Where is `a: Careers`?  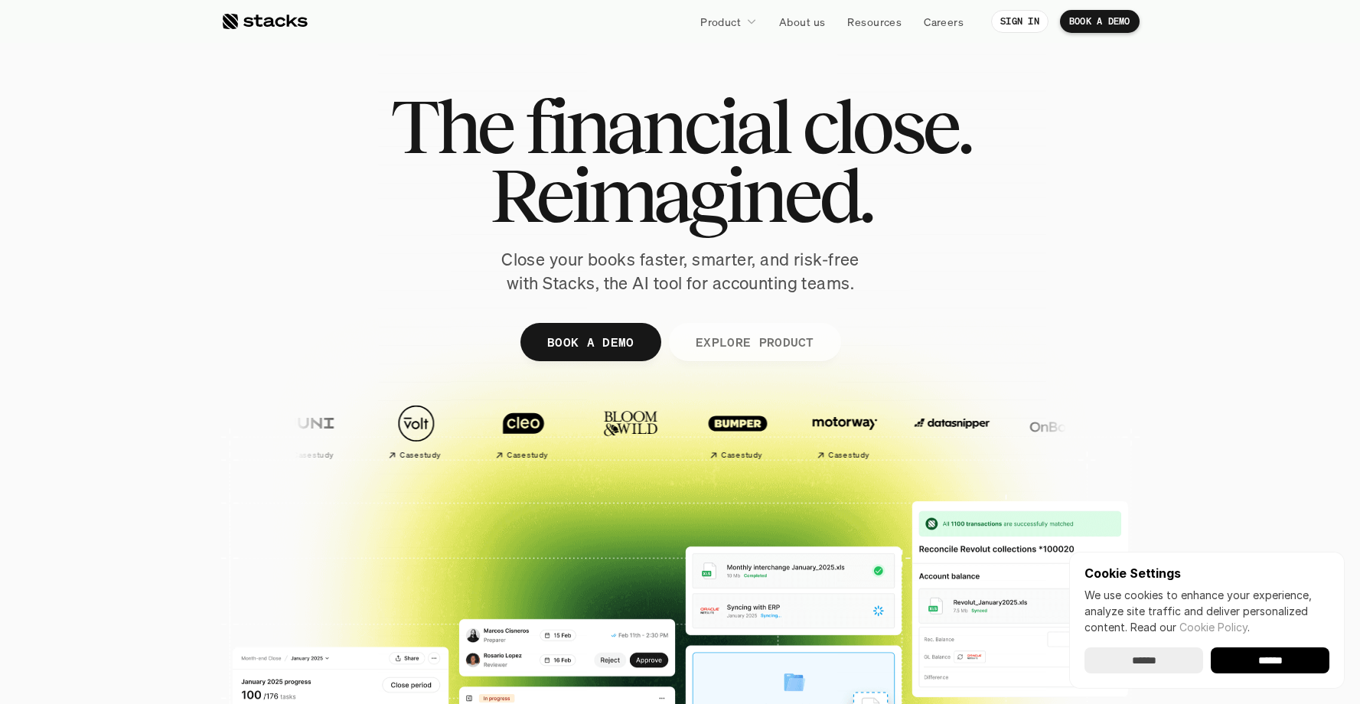 a: Careers is located at coordinates (944, 21).